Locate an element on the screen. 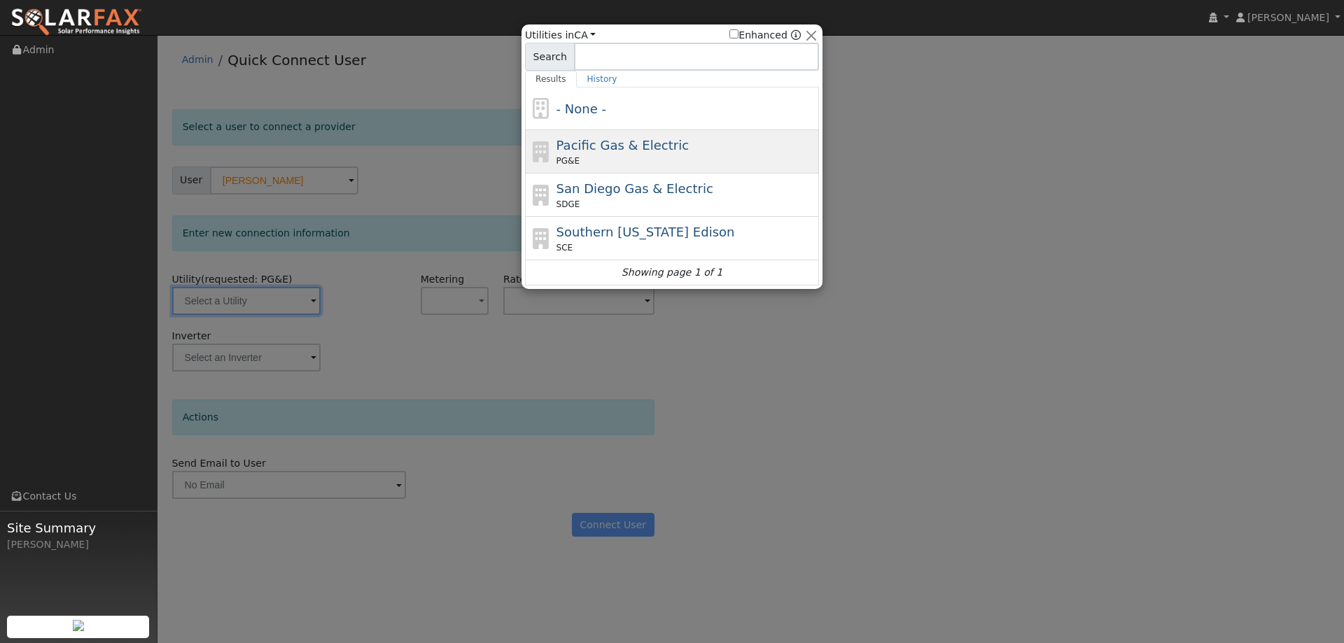 The image size is (1344, 643). span: San Diego Gas & Electric is located at coordinates (635, 188).